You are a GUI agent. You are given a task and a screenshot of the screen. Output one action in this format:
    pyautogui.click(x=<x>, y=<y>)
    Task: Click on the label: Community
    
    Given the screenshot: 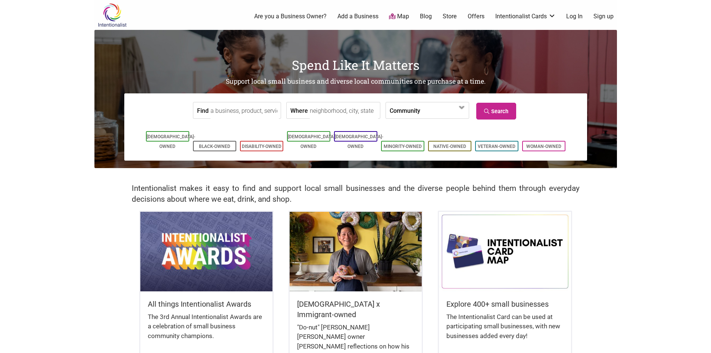 What is the action you would take?
    pyautogui.click(x=405, y=110)
    